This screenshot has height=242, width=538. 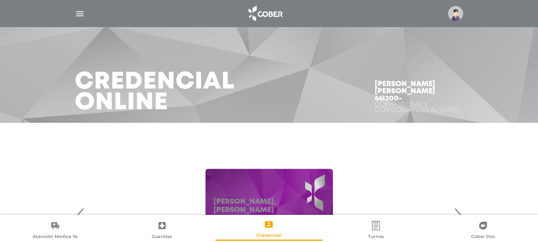 What do you see at coordinates (483, 237) in the screenshot?
I see `span: Cober Doc` at bounding box center [483, 237].